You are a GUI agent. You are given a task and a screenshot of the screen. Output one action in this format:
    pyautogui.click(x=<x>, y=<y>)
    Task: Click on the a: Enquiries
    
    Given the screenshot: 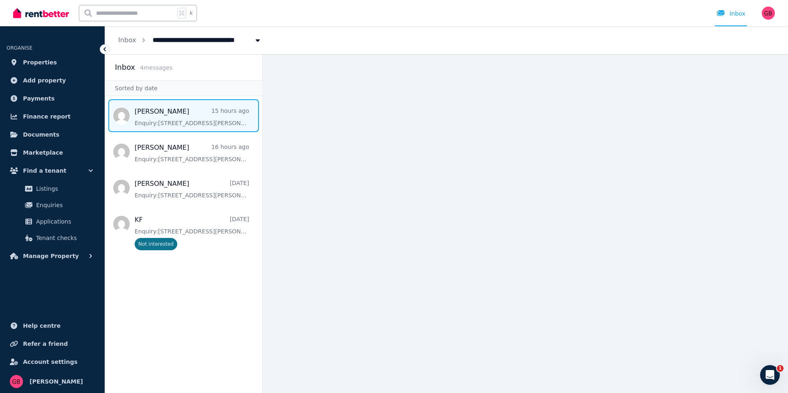 What is the action you would take?
    pyautogui.click(x=52, y=205)
    